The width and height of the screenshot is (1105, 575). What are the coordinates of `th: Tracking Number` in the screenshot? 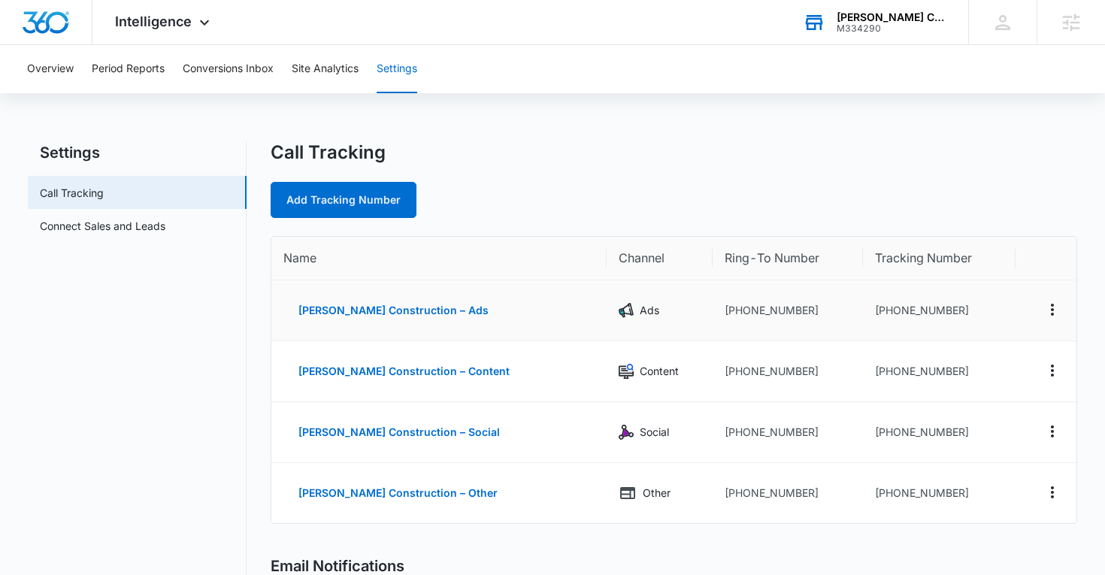 It's located at (939, 259).